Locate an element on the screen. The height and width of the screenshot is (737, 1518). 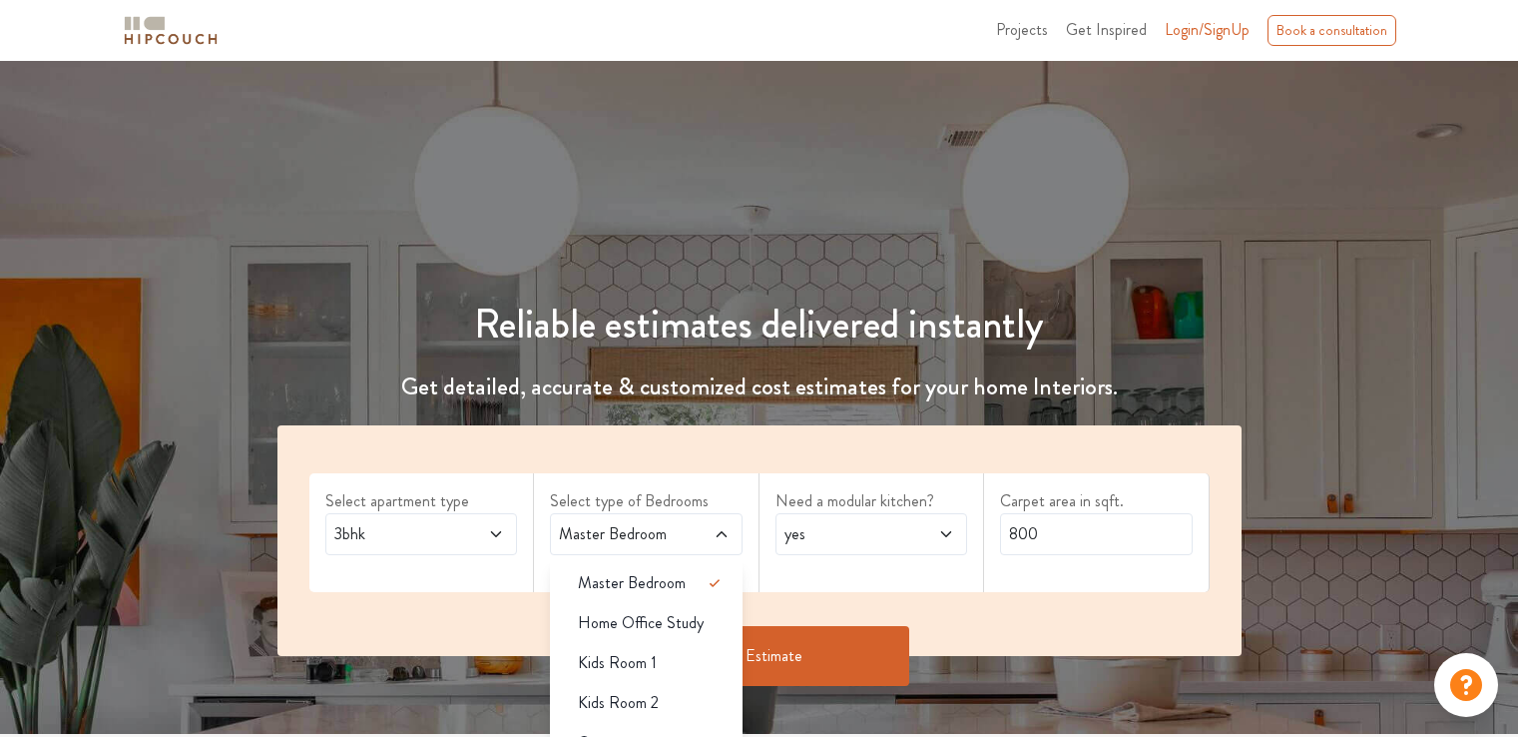
h1: Reliable estimates delivered instantly is located at coordinates (760, 324).